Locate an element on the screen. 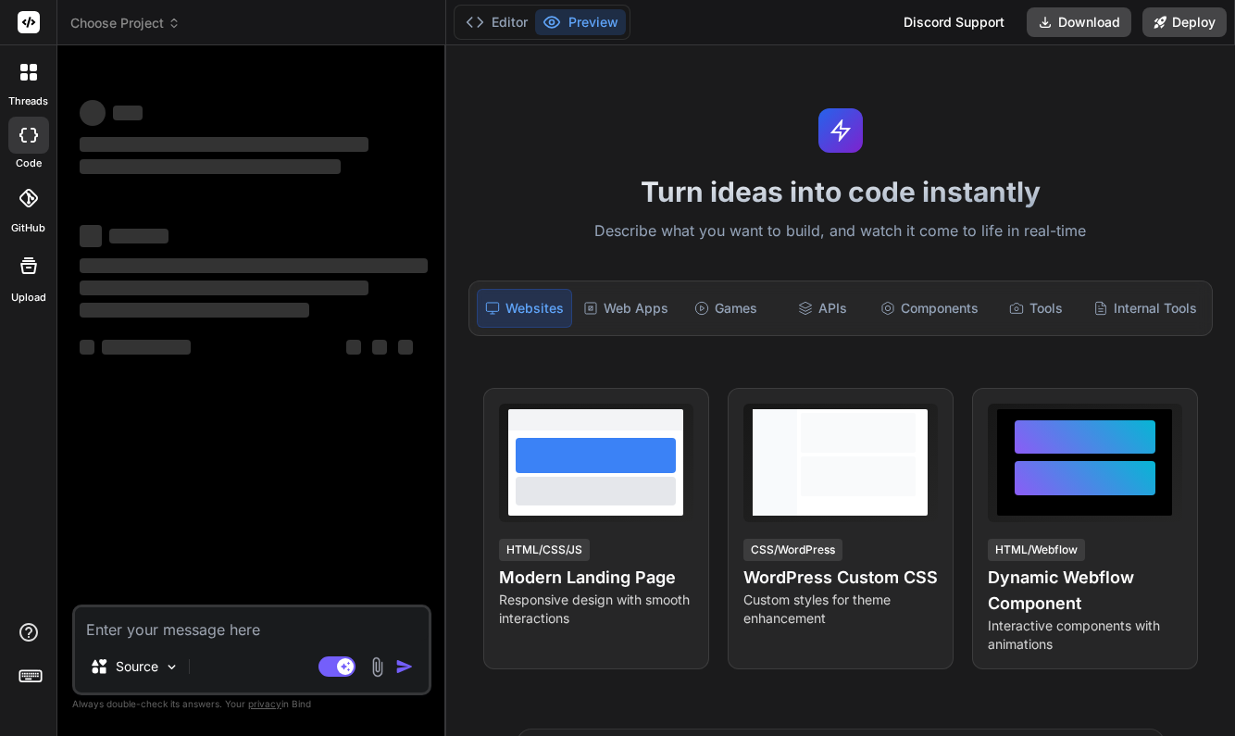  p: Responsive design with smooth interactions is located at coordinates (596, 609).